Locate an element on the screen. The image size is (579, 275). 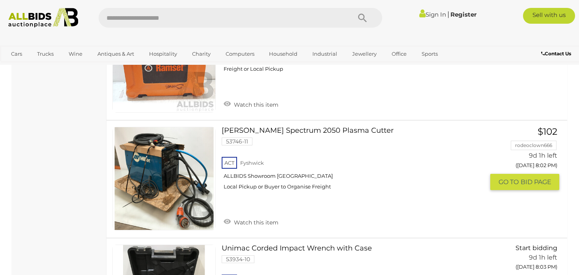
a: Trucks is located at coordinates (45, 54).